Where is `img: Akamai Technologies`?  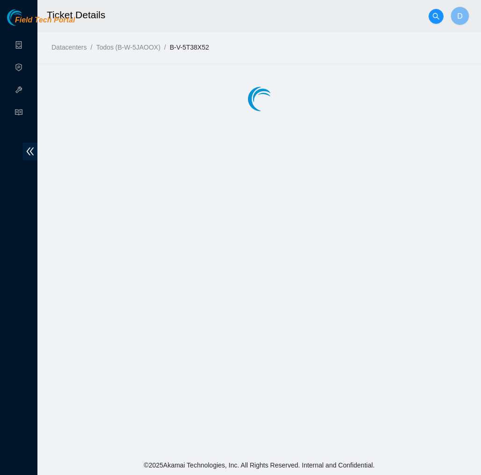 img: Akamai Technologies is located at coordinates (27, 17).